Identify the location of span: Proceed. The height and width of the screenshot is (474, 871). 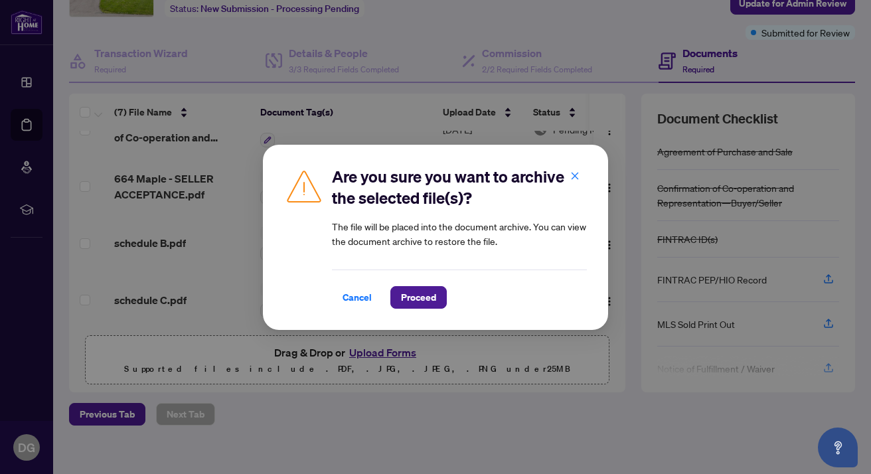
(418, 297).